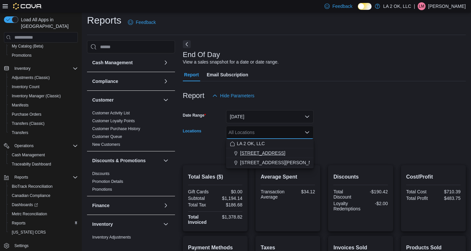  What do you see at coordinates (434, 177) in the screenshot?
I see `h2: Cost/Profit` at bounding box center [434, 177].